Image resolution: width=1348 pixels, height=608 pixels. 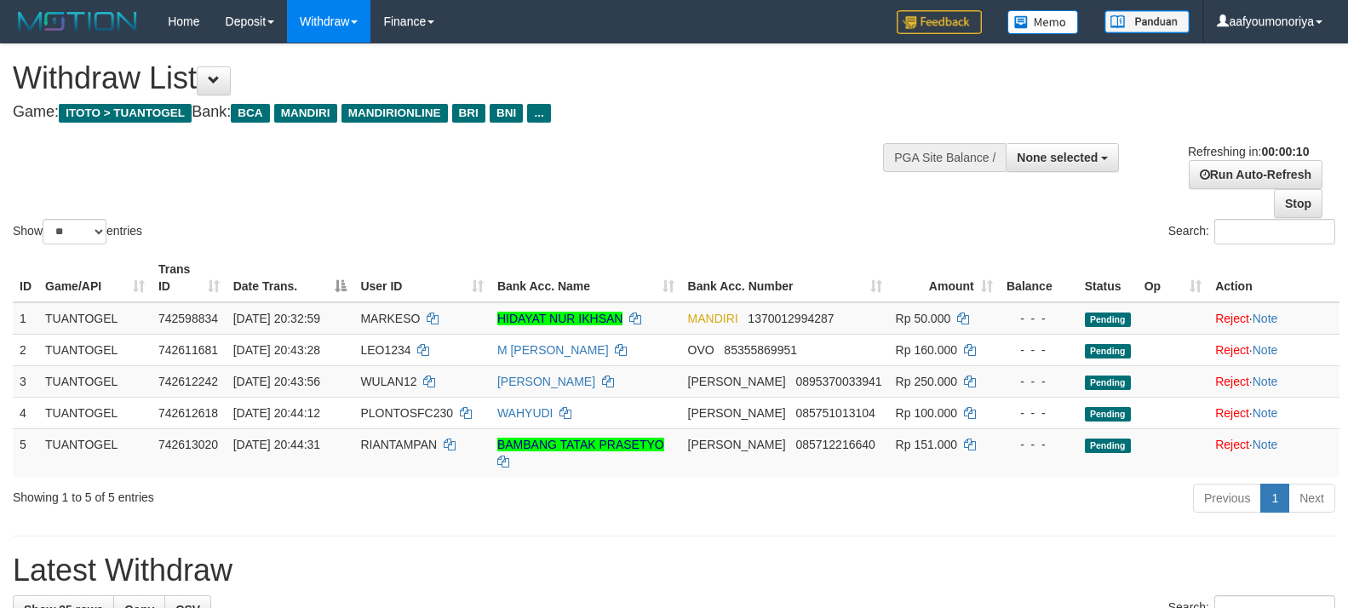 I want to click on span: Rp 250.000, so click(x=926, y=381).